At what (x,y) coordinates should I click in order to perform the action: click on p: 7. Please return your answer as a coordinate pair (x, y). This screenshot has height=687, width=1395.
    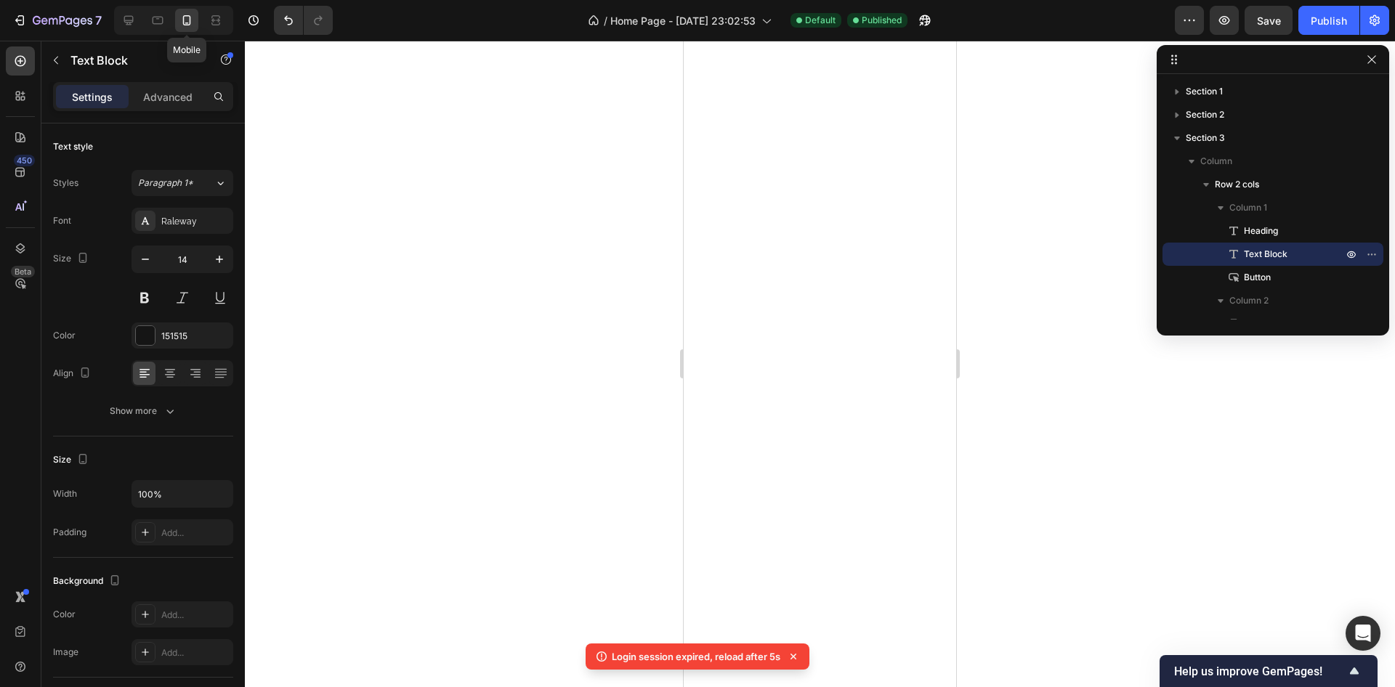
    Looking at the image, I should click on (98, 20).